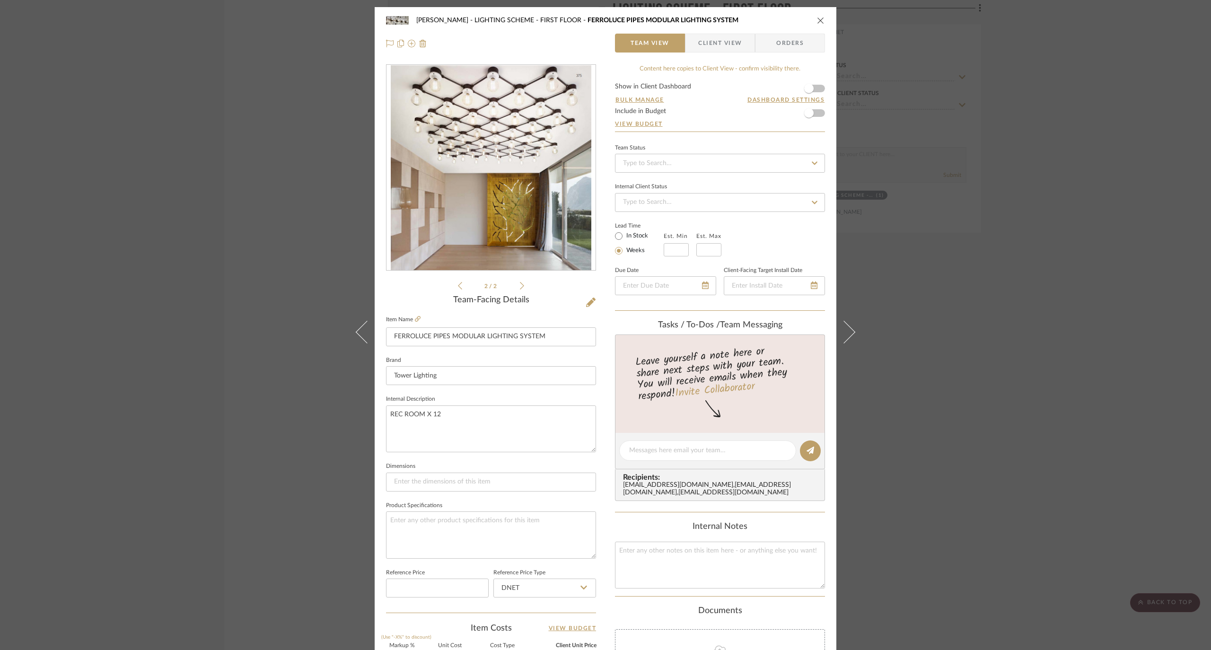 This screenshot has height=650, width=1211. What do you see at coordinates (531, 20) in the screenshot?
I see `span: LIGHTING SCHEME - FIRST FLOOR` at bounding box center [531, 20].